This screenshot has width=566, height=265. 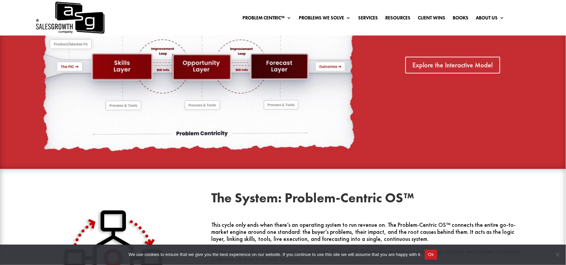 What do you see at coordinates (368, 19) in the screenshot?
I see `a: Services` at bounding box center [368, 19].